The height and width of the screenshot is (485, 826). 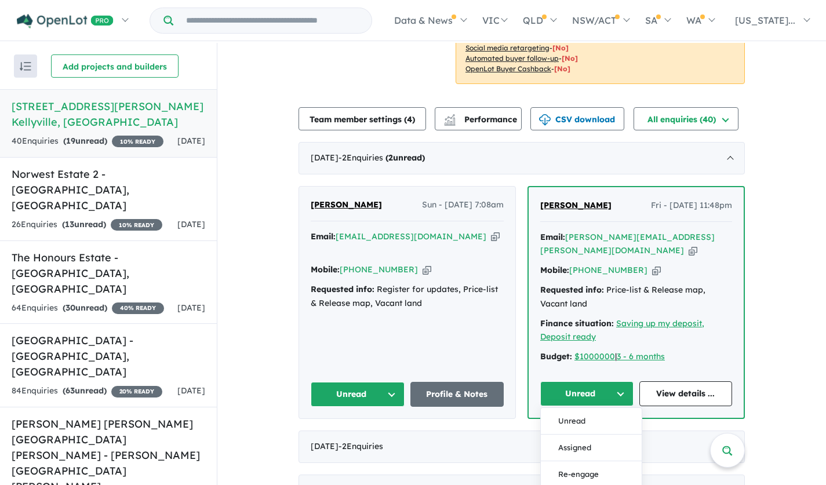 What do you see at coordinates (70, 391) in the screenshot?
I see `span: 63` at bounding box center [70, 391].